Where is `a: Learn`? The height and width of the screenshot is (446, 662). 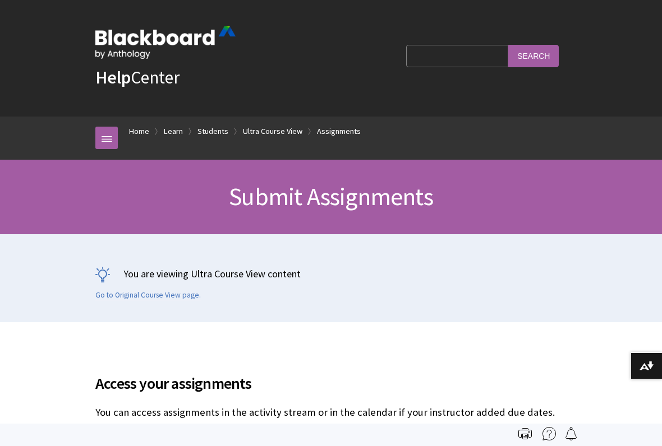 a: Learn is located at coordinates (173, 131).